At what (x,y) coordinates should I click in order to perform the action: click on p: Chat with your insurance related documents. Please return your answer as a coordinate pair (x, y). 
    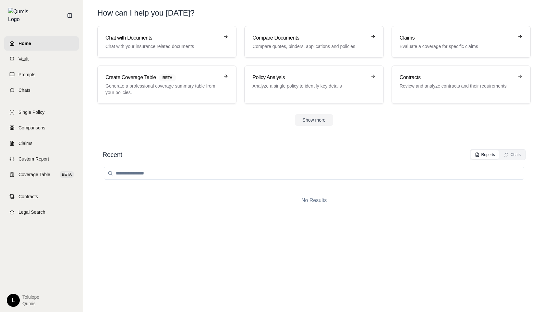
    Looking at the image, I should click on (162, 46).